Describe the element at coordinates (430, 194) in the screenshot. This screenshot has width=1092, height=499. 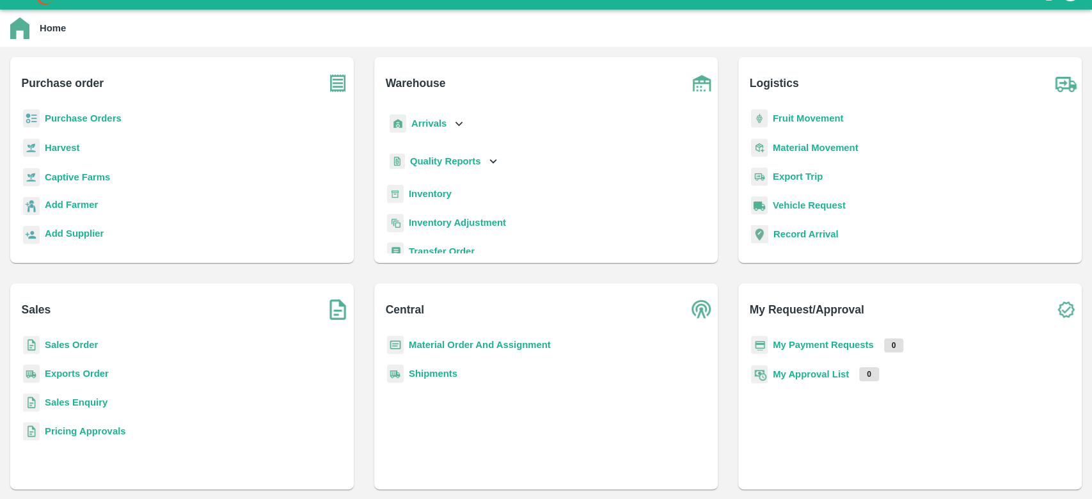
I see `a: Inventory` at that location.